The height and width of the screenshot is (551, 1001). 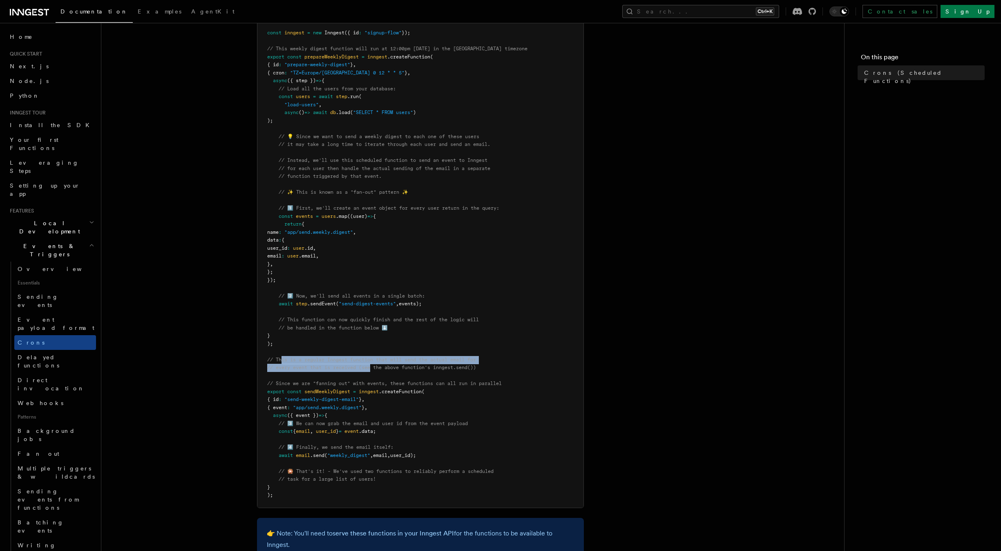 I want to click on span: async, so click(x=280, y=81).